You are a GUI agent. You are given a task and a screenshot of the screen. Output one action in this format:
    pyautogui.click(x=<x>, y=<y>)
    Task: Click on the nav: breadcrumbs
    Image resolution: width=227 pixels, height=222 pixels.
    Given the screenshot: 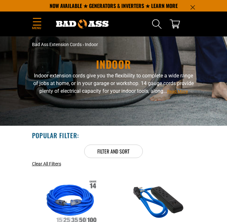 What is the action you would take?
    pyautogui.click(x=114, y=45)
    